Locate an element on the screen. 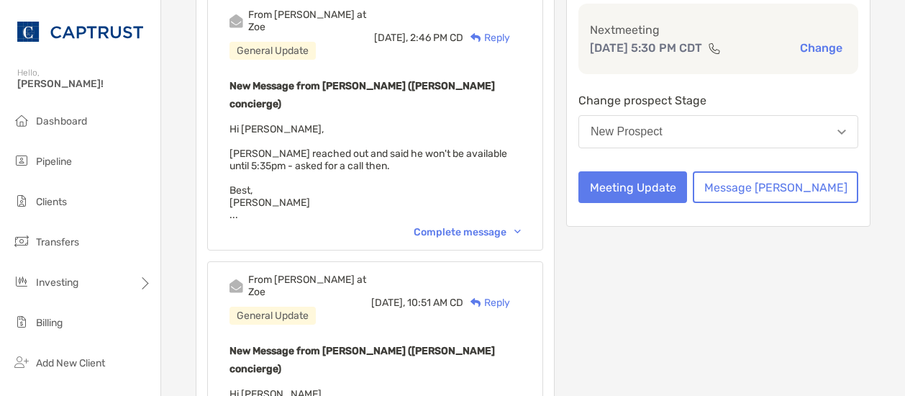  div: New Prospect is located at coordinates (627, 132).